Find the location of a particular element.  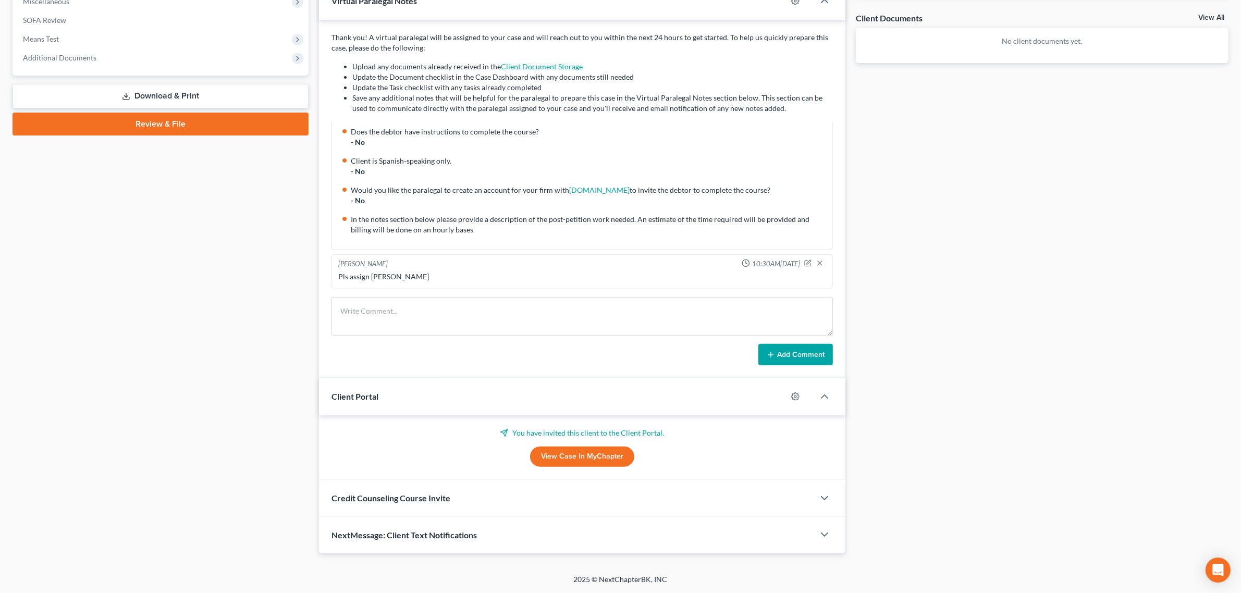

div: Open Intercom Messenger is located at coordinates (1218, 570).